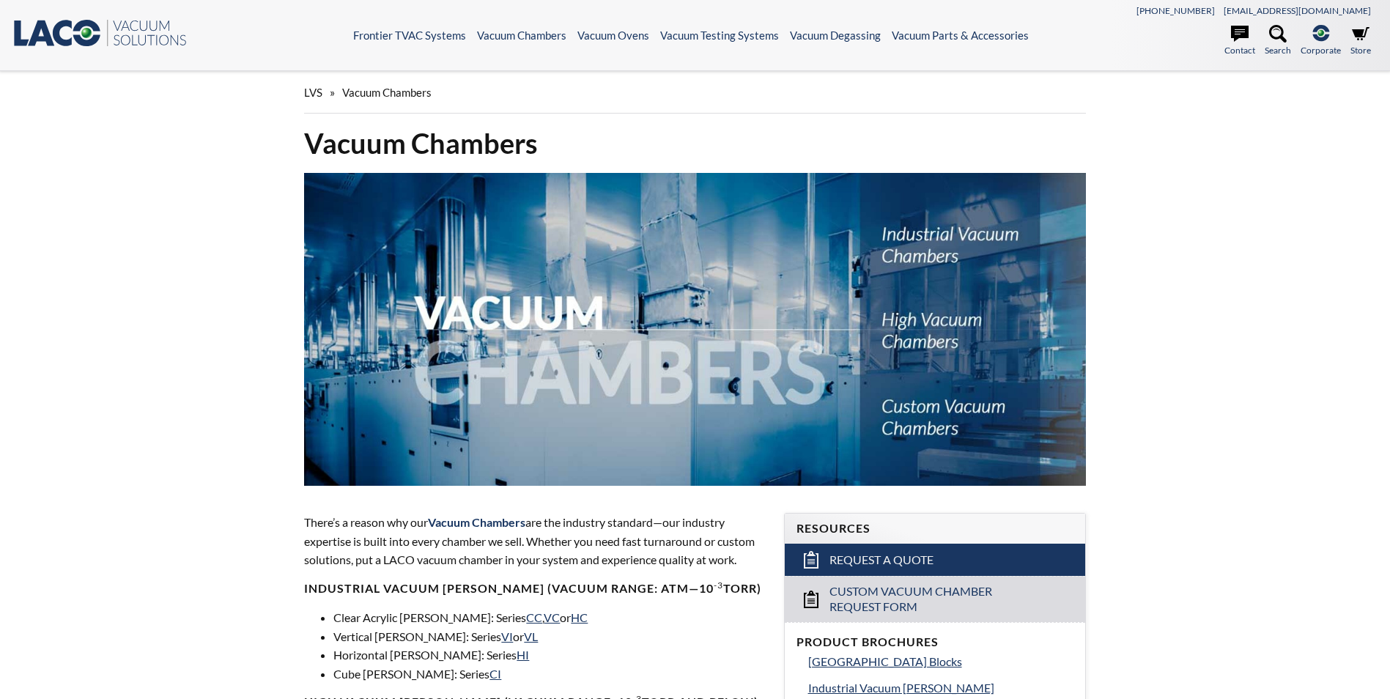  I want to click on a: HI, so click(522, 654).